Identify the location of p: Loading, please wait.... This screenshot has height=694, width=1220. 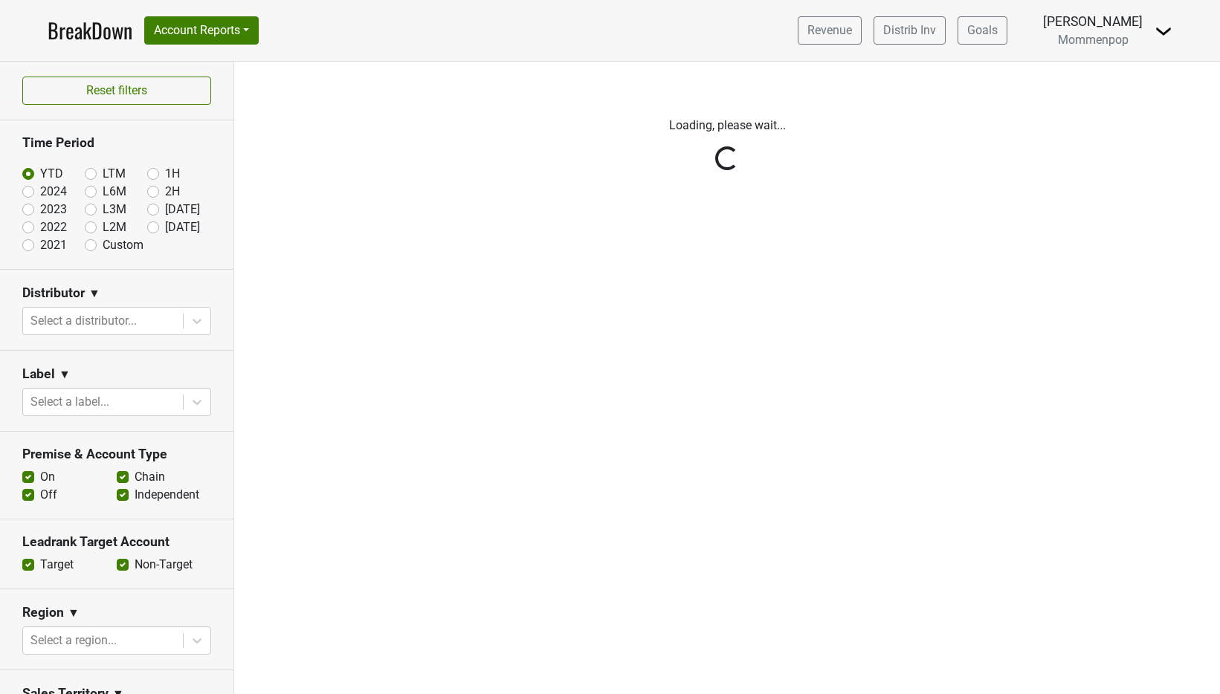
(727, 126).